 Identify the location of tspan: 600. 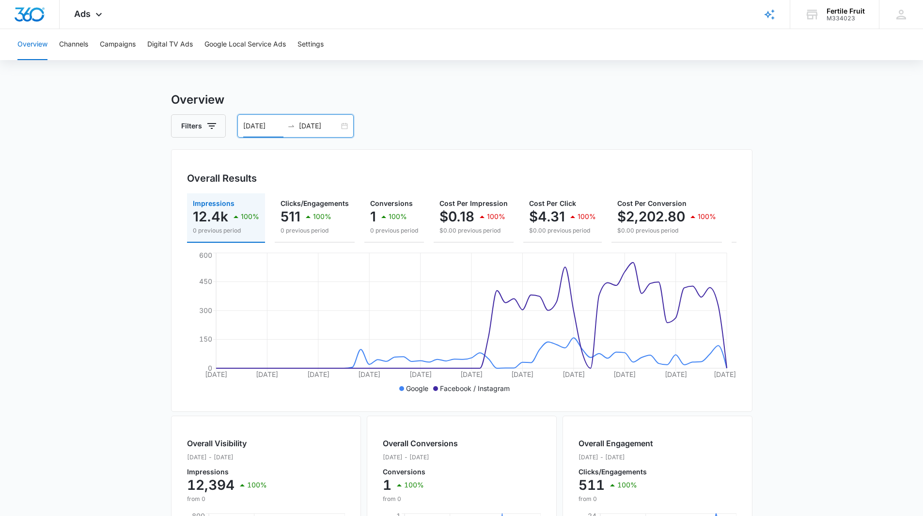
(205, 255).